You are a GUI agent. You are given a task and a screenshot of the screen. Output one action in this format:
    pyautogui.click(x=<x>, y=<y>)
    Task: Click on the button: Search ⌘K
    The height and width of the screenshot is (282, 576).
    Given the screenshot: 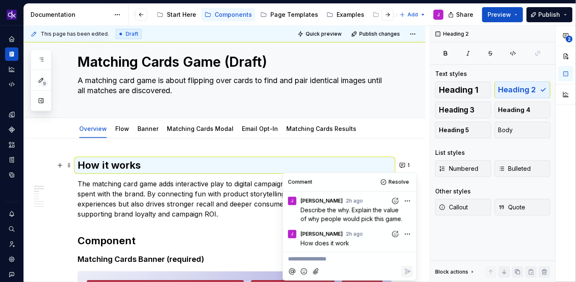 What is the action you would take?
    pyautogui.click(x=12, y=229)
    